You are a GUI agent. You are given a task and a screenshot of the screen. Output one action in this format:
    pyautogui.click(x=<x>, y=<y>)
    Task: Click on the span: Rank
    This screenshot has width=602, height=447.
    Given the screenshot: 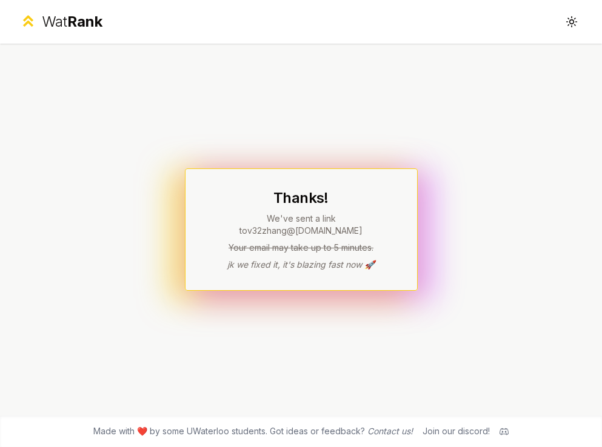 What is the action you would take?
    pyautogui.click(x=85, y=21)
    